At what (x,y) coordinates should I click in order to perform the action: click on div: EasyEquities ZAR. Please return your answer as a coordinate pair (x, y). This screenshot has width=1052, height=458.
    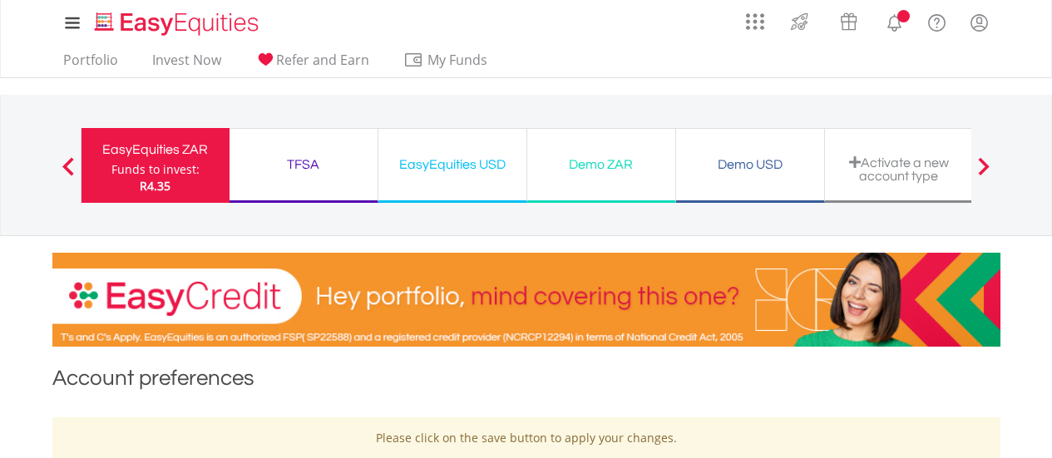
    Looking at the image, I should click on (155, 150).